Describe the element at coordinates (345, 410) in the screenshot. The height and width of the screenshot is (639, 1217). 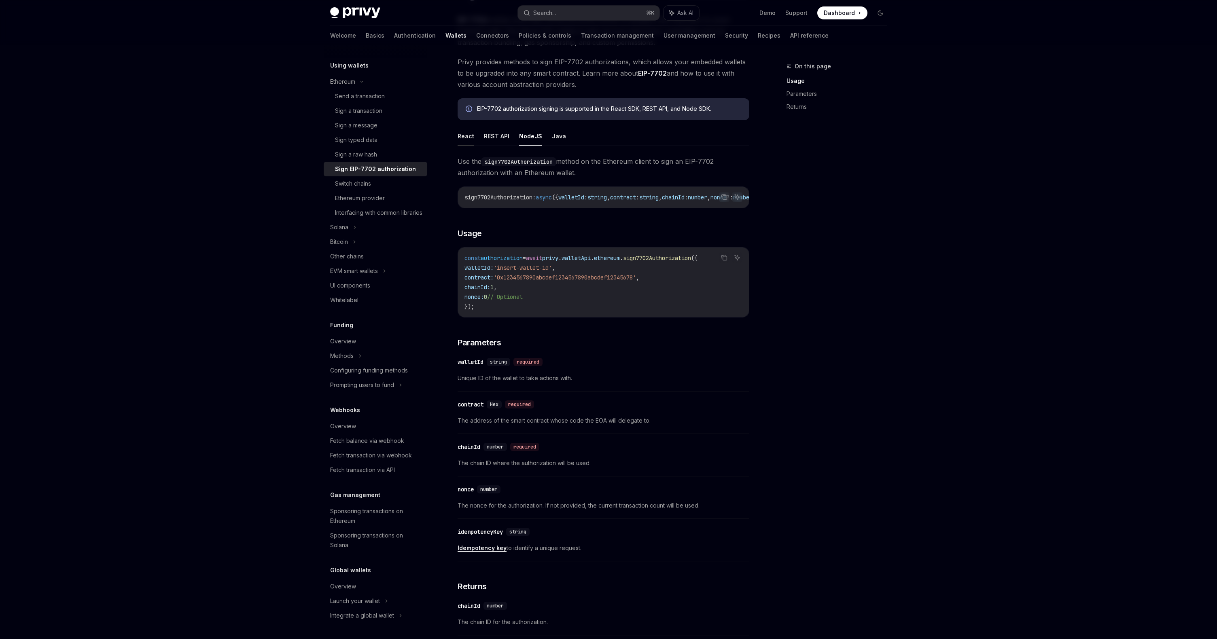
I see `h5: Webhooks` at that location.